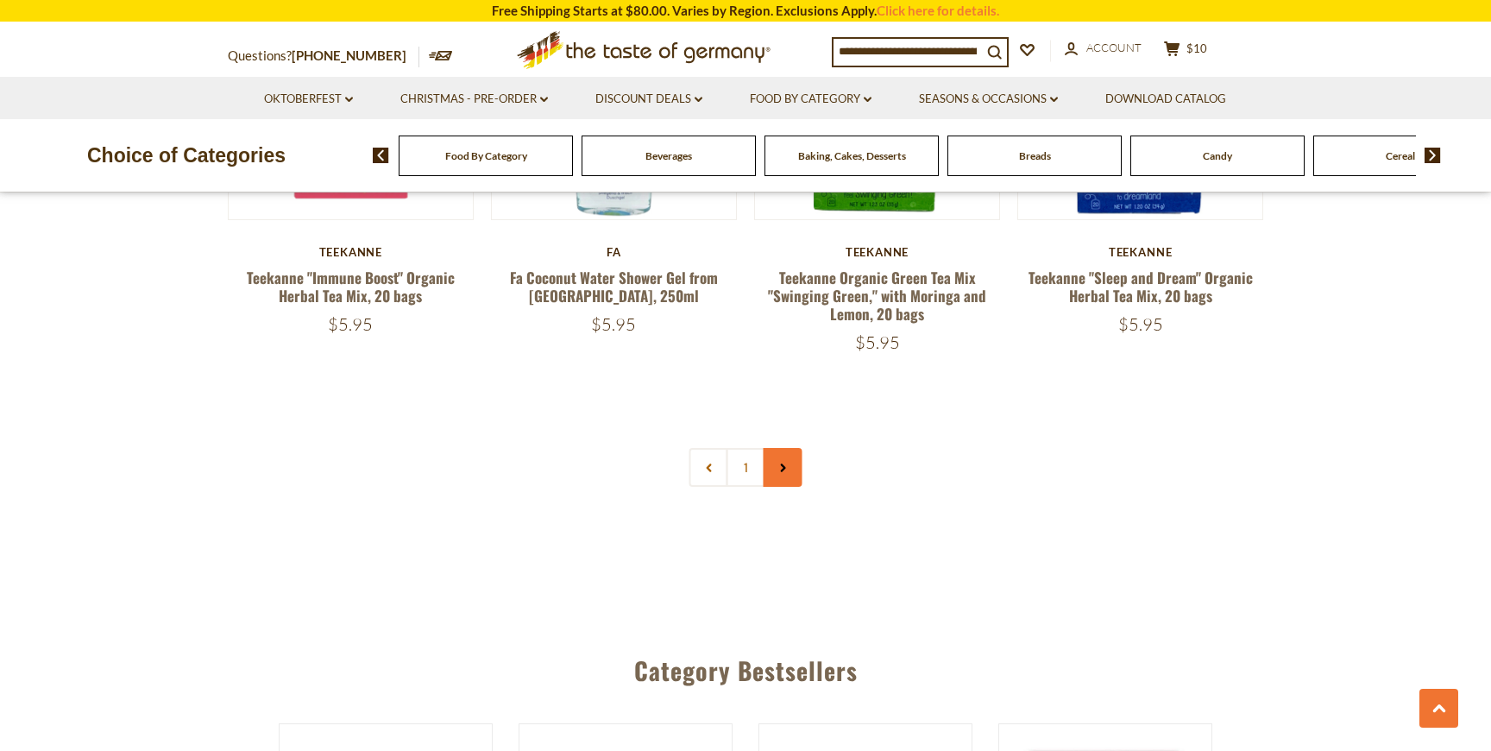 Image resolution: width=1491 pixels, height=751 pixels. What do you see at coordinates (851, 155) in the screenshot?
I see `a: Baking, Cakes, Desserts` at bounding box center [851, 155].